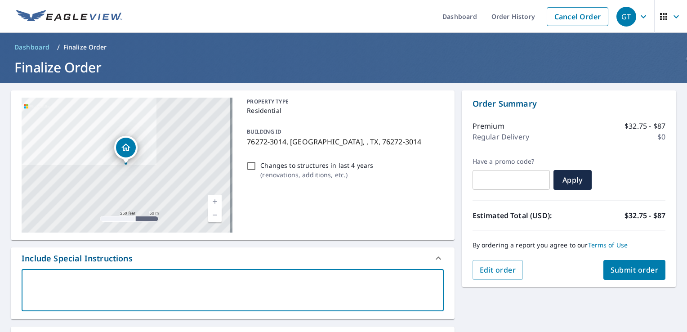 The height and width of the screenshot is (332, 687). Describe the element at coordinates (511, 161) in the screenshot. I see `label: Have a promo code?` at that location.